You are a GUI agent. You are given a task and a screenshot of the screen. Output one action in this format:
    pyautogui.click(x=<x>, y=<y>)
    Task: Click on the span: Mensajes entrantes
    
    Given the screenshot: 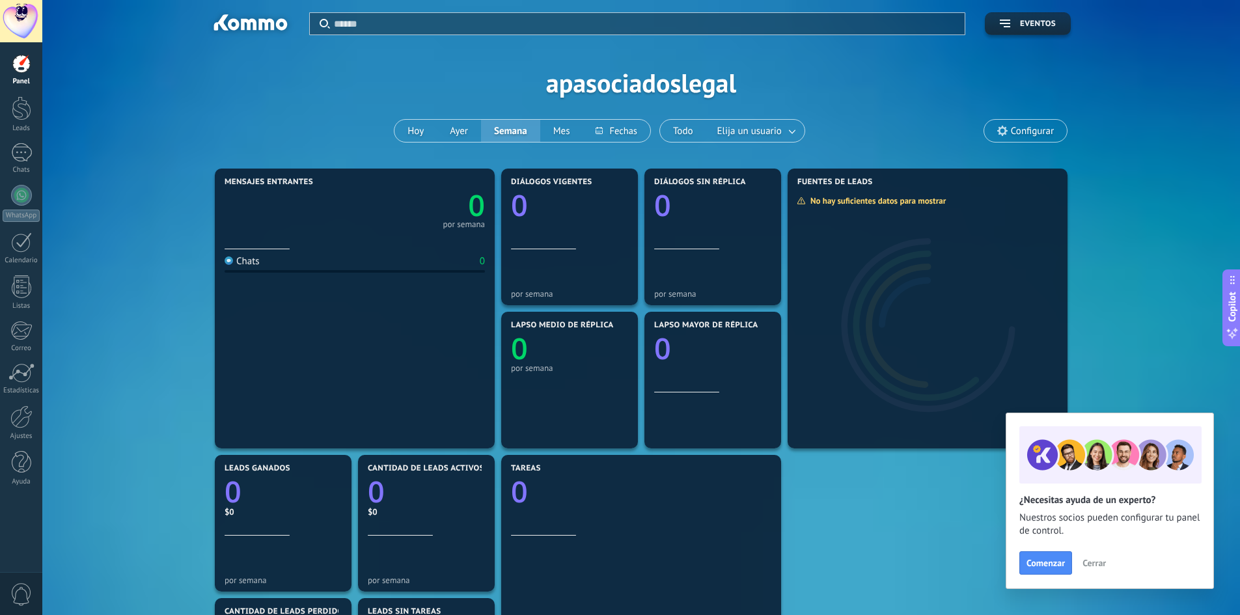 What is the action you would take?
    pyautogui.click(x=269, y=182)
    